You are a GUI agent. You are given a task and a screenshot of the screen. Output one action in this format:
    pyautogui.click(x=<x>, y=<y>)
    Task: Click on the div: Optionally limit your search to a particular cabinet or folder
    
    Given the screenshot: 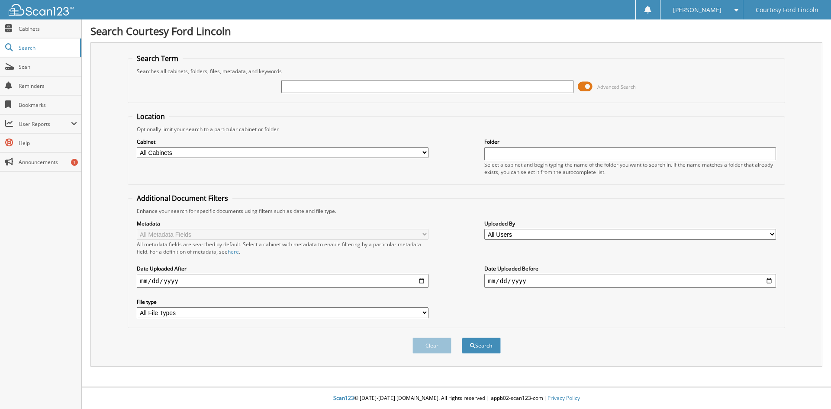 What is the action you would take?
    pyautogui.click(x=457, y=129)
    